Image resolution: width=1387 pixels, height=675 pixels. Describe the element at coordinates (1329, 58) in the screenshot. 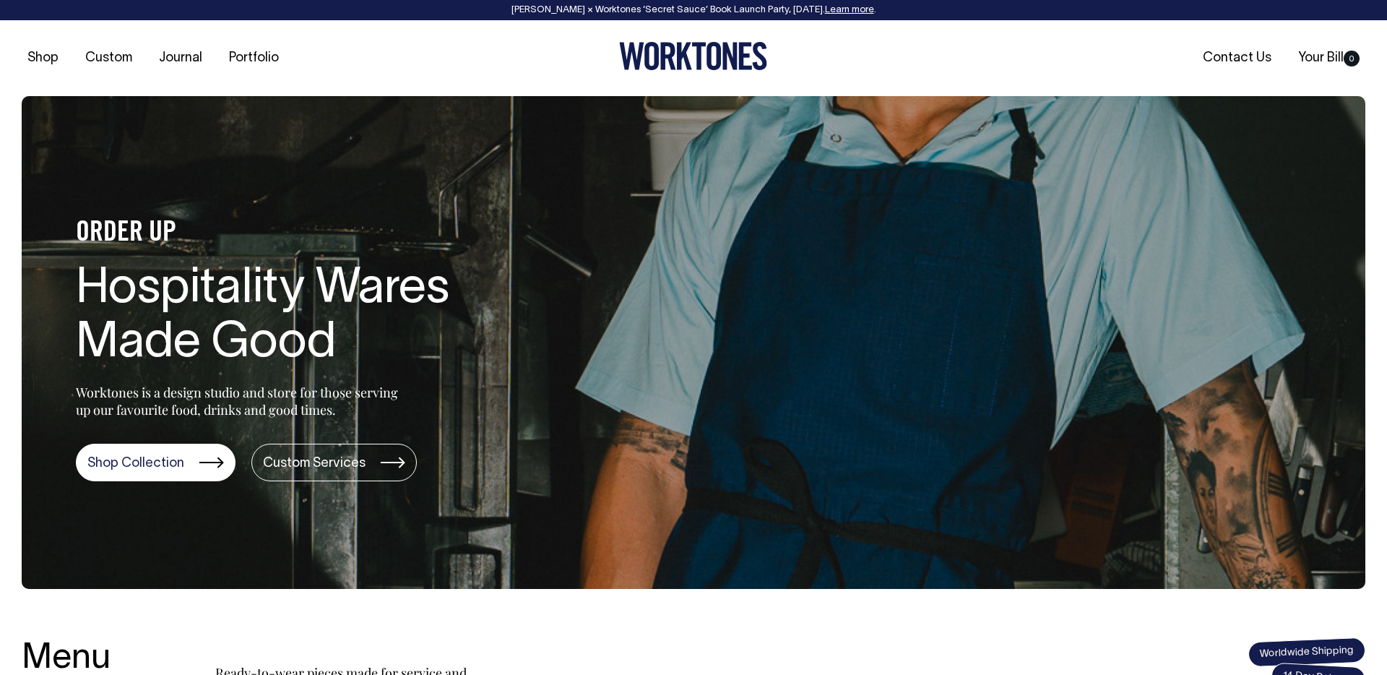

I see `a: Your Bill0` at that location.